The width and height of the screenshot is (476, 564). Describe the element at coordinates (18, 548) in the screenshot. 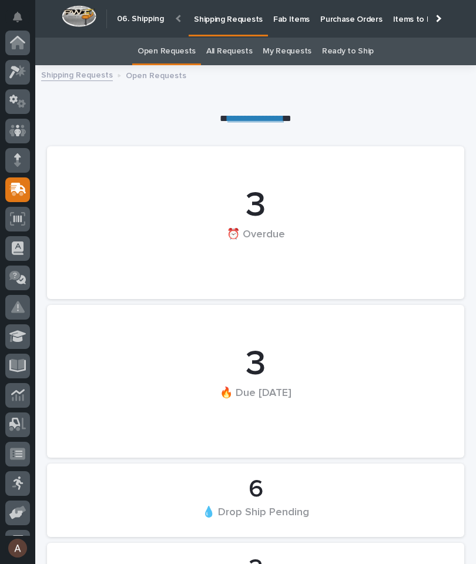

I see `button: users-avatar` at that location.